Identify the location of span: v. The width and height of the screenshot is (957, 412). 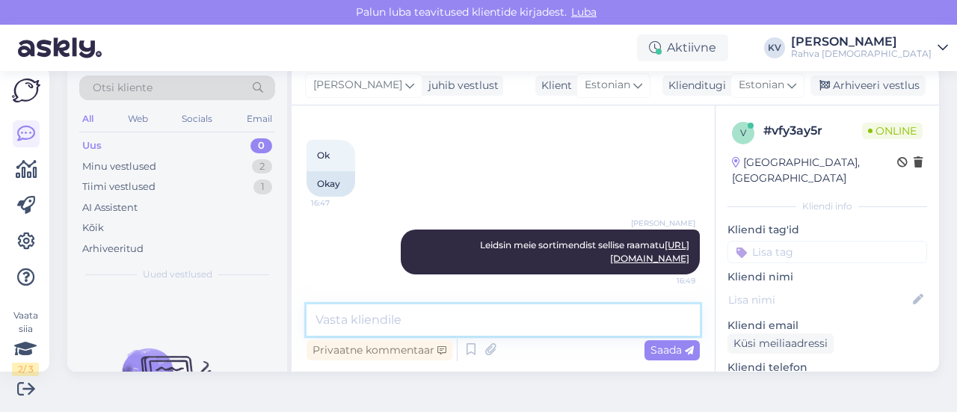
(743, 132).